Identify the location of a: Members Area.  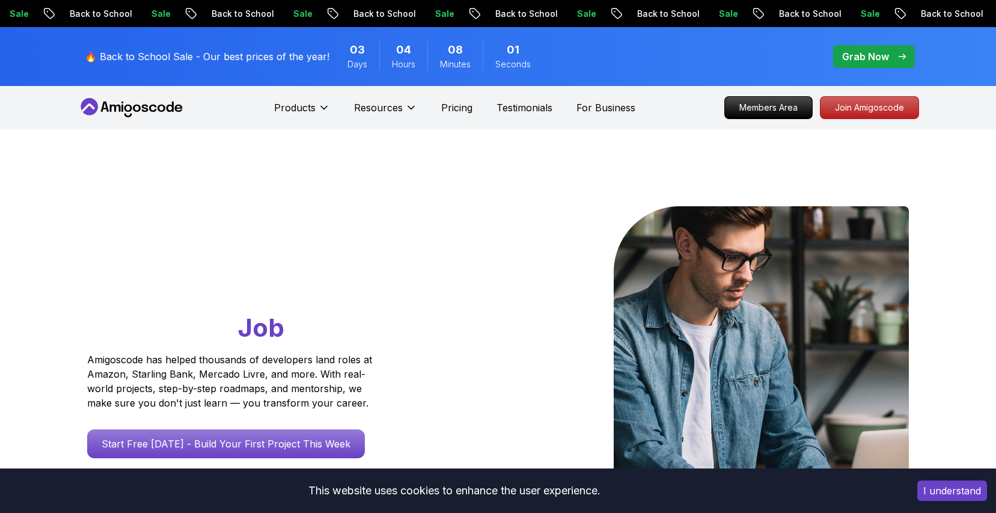
(768, 108).